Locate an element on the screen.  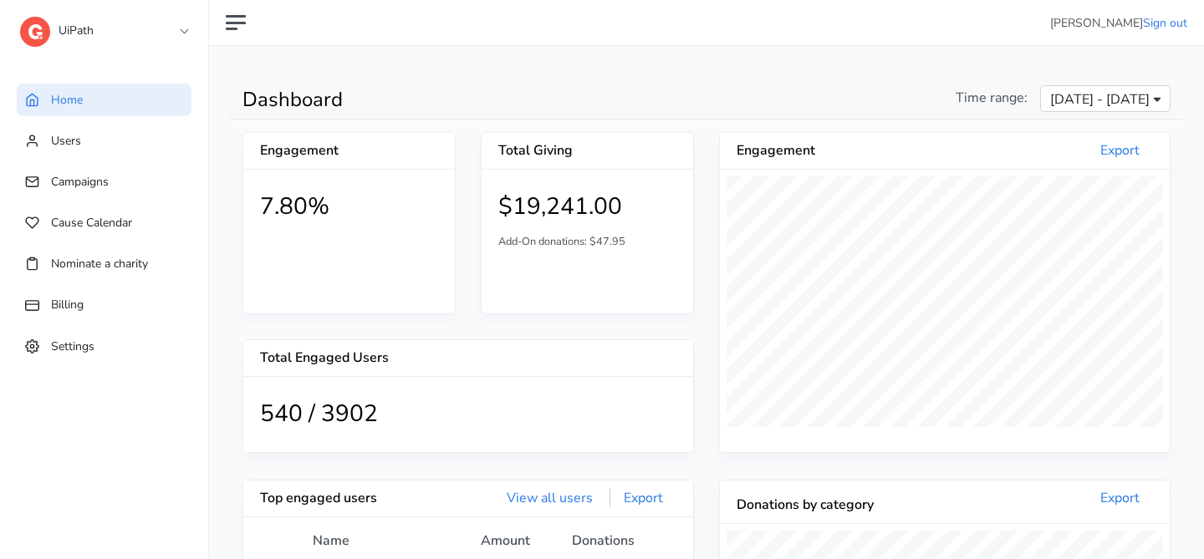
h1: 540 / 3902 is located at coordinates (468, 415).